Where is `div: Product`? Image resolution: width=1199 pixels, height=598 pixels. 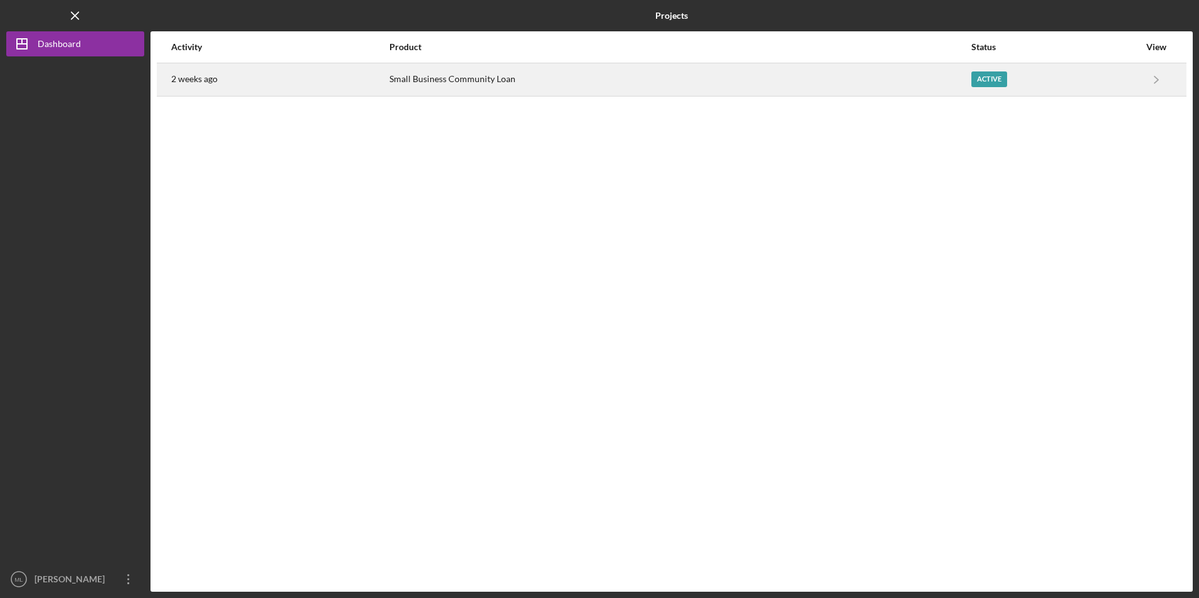 div: Product is located at coordinates (680, 47).